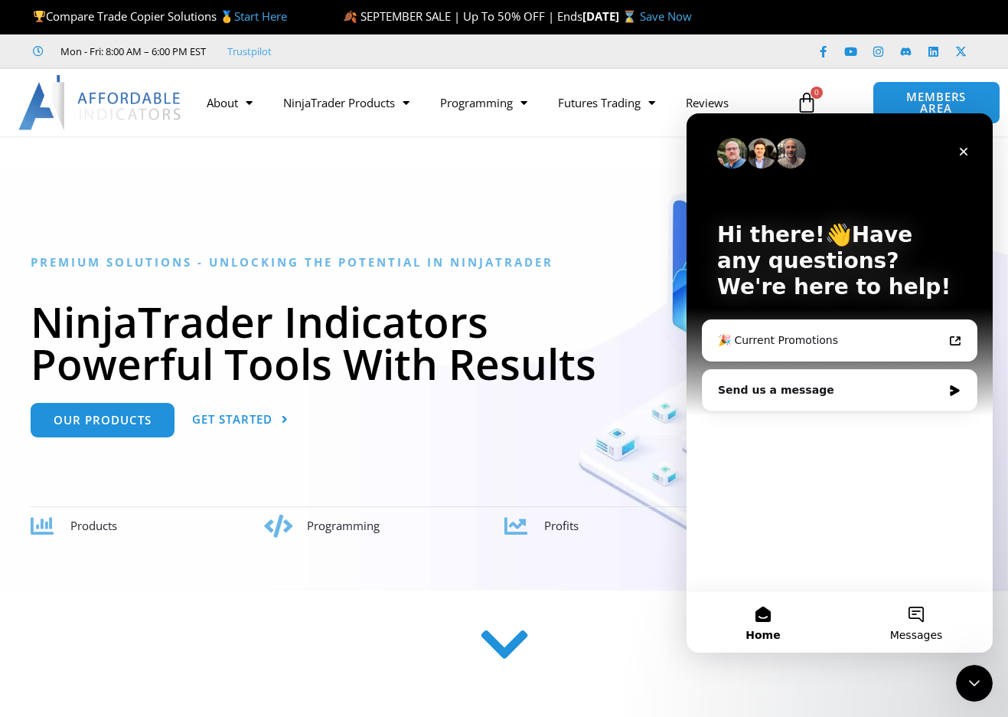 Image resolution: width=1008 pixels, height=717 pixels. Describe the element at coordinates (103, 420) in the screenshot. I see `a: Our Products` at that location.